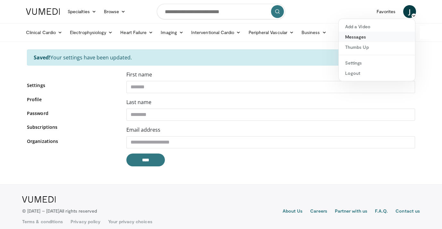  I want to click on label: Email address, so click(143, 130).